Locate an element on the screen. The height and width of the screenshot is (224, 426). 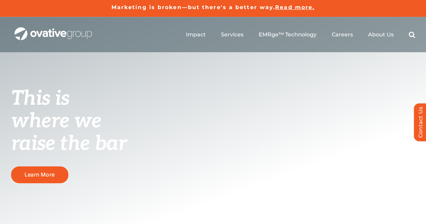
span: where we raise the bar is located at coordinates (69, 132).